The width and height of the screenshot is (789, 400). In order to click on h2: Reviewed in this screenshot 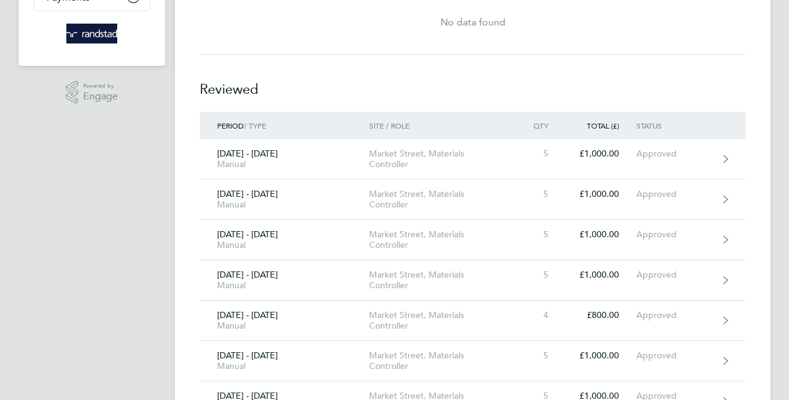, I will do `click(473, 83)`.